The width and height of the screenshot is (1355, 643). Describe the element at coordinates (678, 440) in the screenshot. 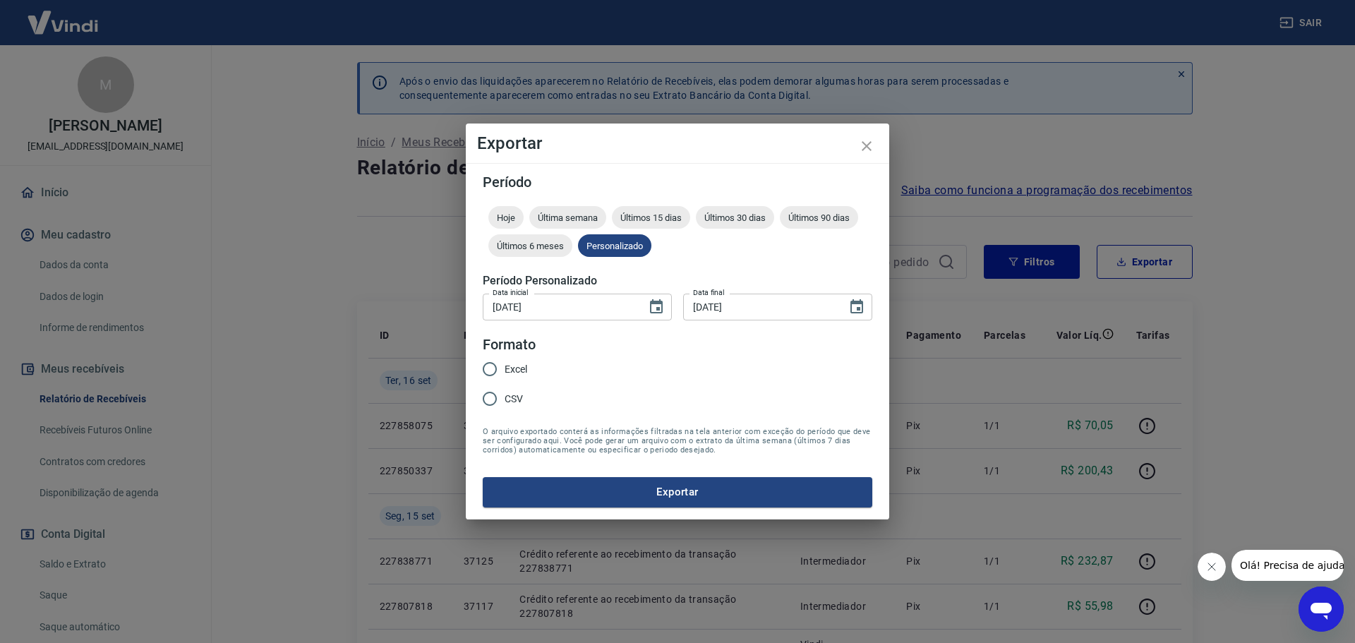

I see `span: O arquivo exportado conterá as informações filtradas na tela anterior com exceção do período que ...` at that location.